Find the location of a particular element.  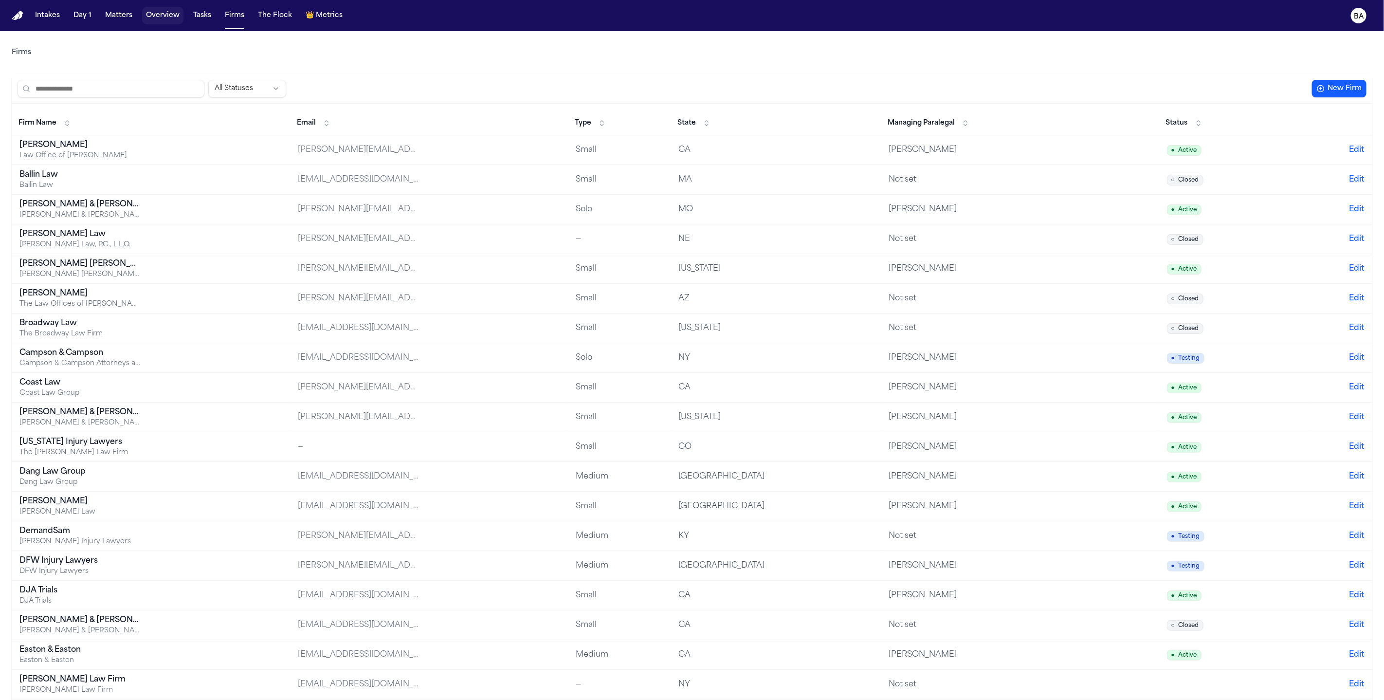

div: DFW Injury Lawyers is located at coordinates (80, 561).